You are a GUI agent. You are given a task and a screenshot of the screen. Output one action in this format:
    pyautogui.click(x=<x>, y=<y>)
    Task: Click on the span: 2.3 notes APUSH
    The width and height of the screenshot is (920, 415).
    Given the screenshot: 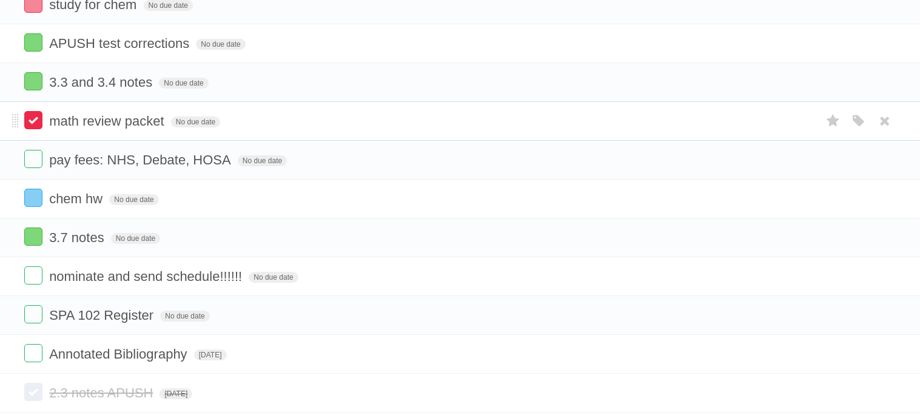 What is the action you would take?
    pyautogui.click(x=103, y=393)
    